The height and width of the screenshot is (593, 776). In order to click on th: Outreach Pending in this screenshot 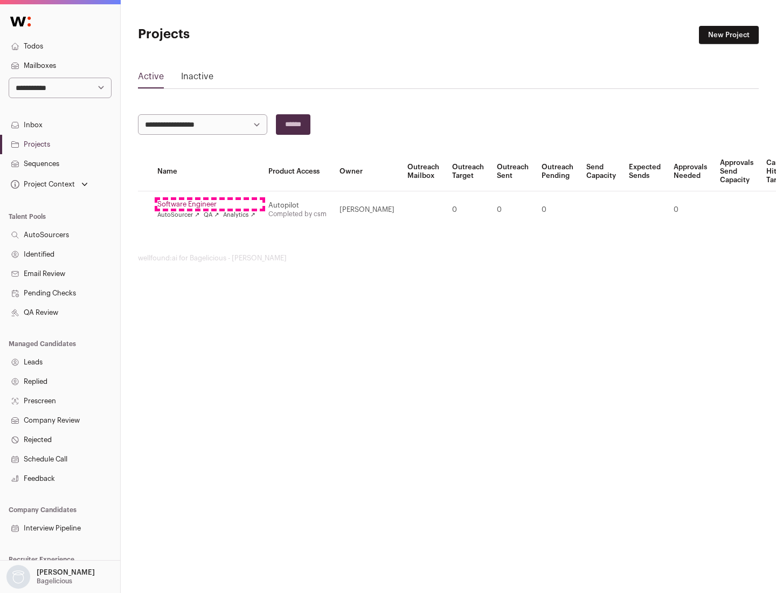, I will do `click(557, 171)`.